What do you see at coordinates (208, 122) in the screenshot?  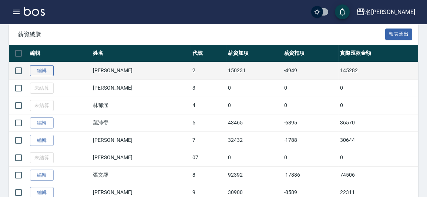 I see `td: 5` at bounding box center [208, 122].